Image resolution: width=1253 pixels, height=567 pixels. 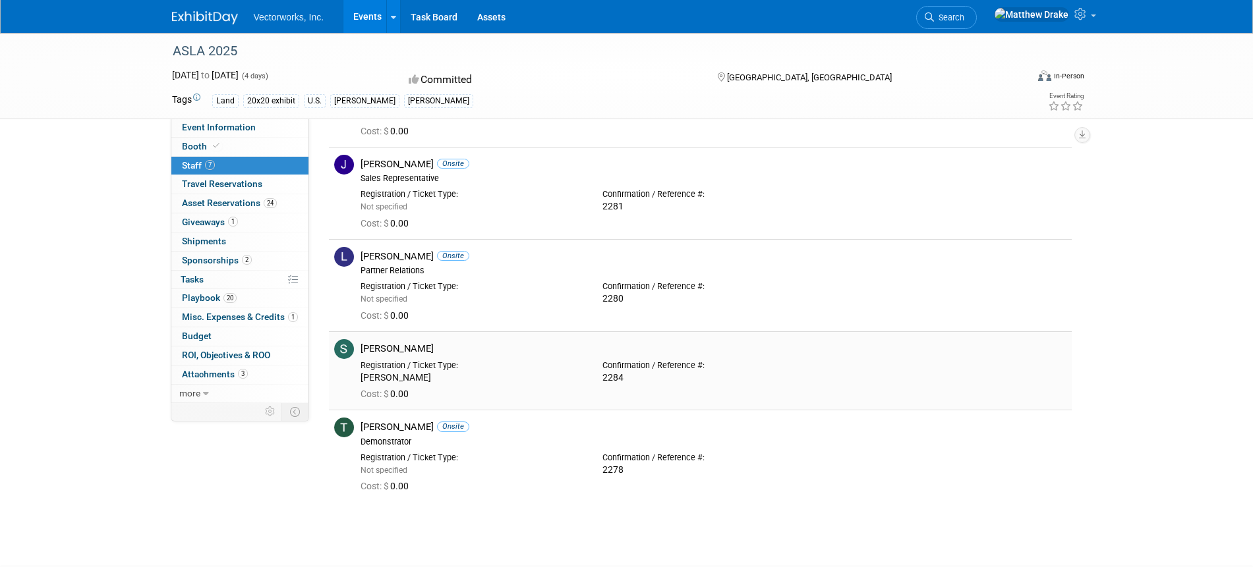 What do you see at coordinates (196, 336) in the screenshot?
I see `span: Budget` at bounding box center [196, 336].